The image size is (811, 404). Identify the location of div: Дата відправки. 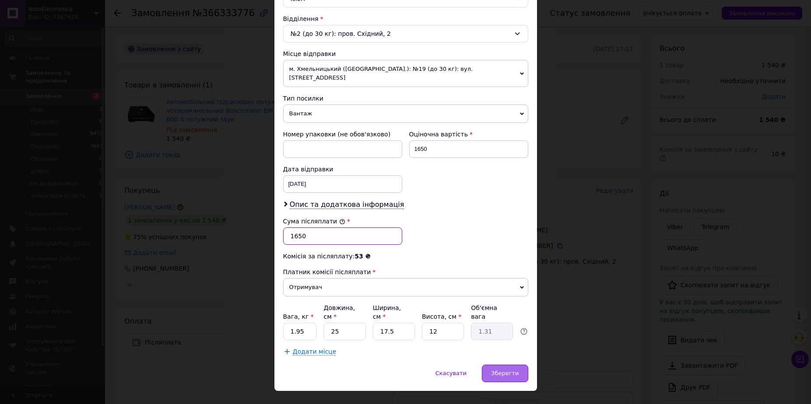
(343, 169).